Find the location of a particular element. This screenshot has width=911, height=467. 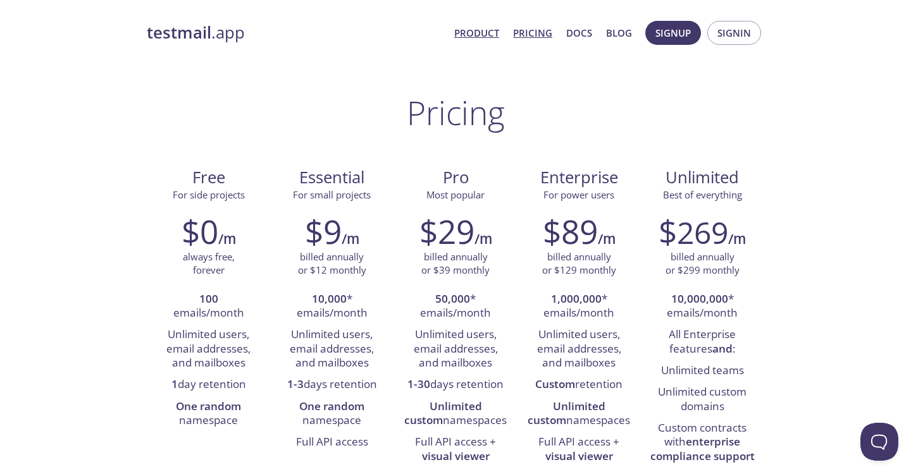

p: billed annually or $12 monthly is located at coordinates (332, 264).